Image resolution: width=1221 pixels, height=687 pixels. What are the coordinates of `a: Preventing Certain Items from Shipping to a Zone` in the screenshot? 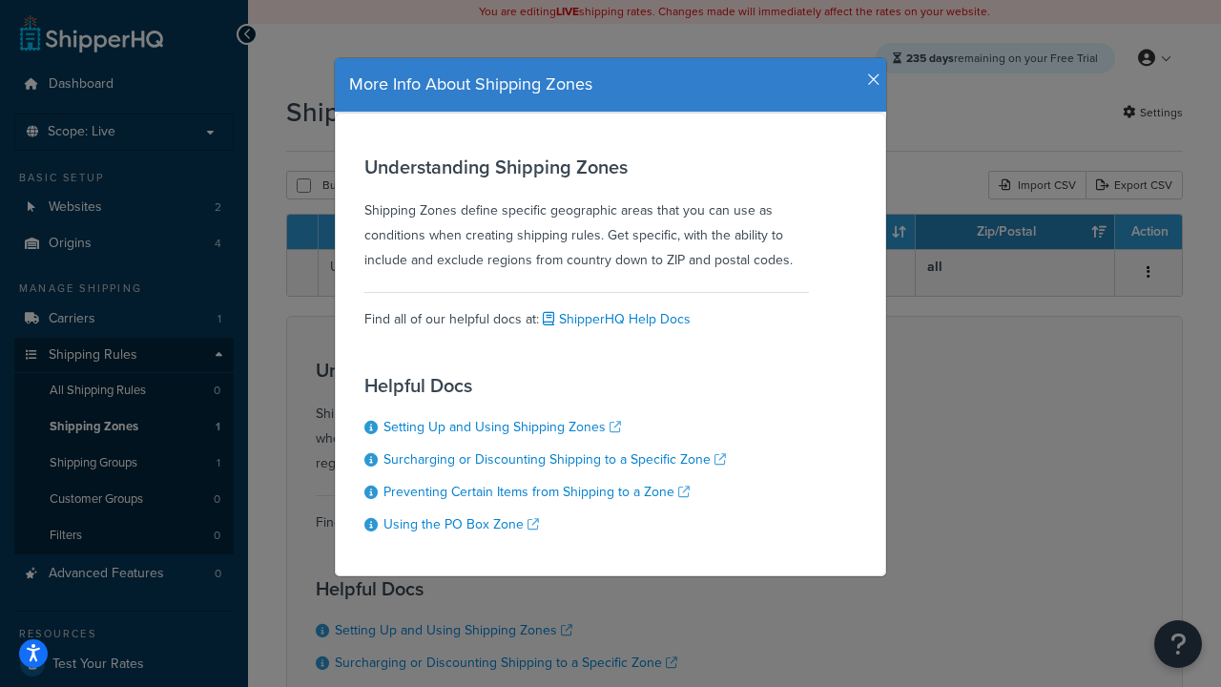 It's located at (536, 491).